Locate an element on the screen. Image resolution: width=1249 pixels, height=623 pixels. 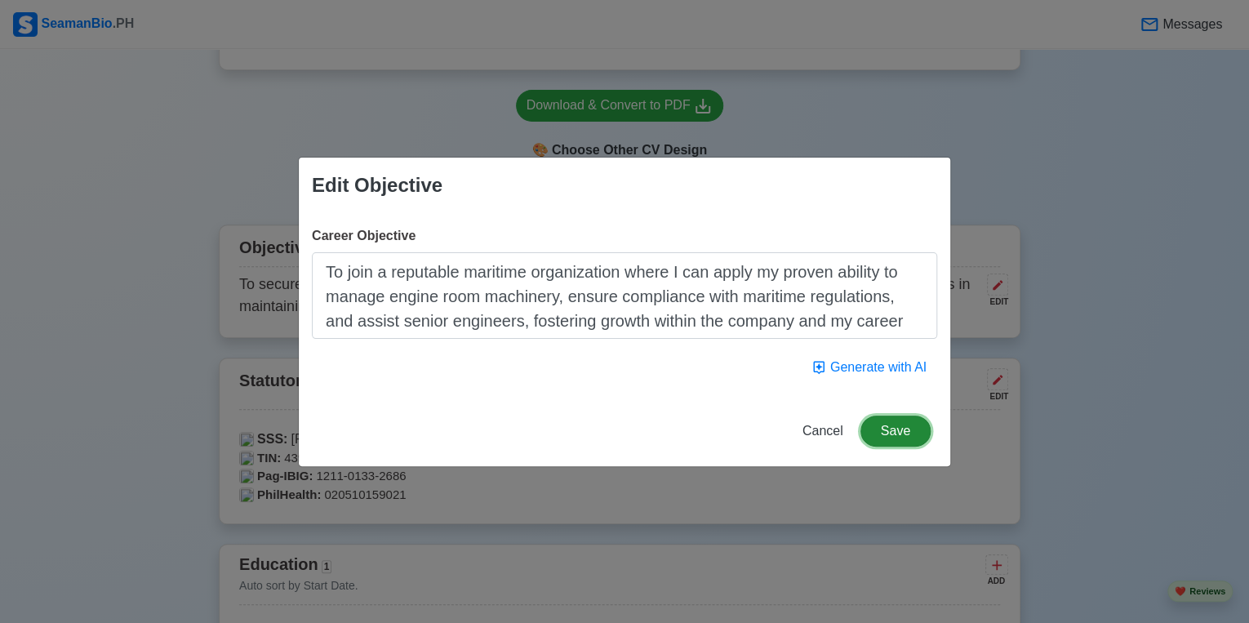
div: Edit Objective is located at coordinates (377, 185).